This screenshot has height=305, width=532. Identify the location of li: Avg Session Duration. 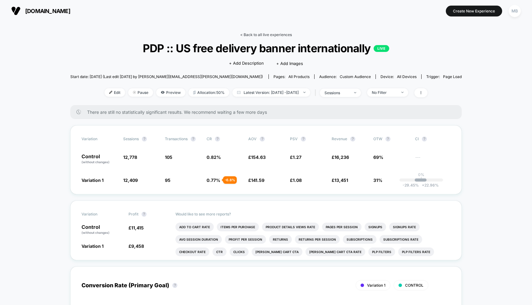
(199, 240).